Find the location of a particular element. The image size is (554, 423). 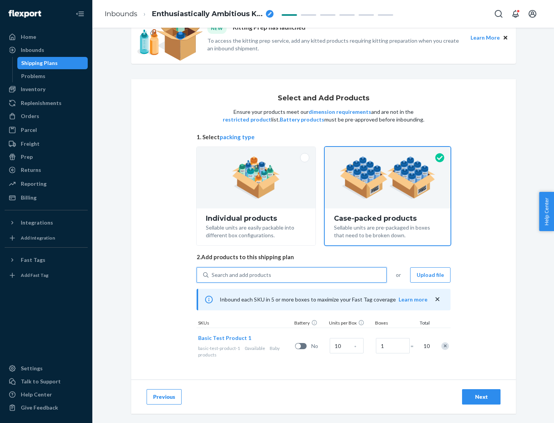

div: Fast Tags is located at coordinates (33, 260).